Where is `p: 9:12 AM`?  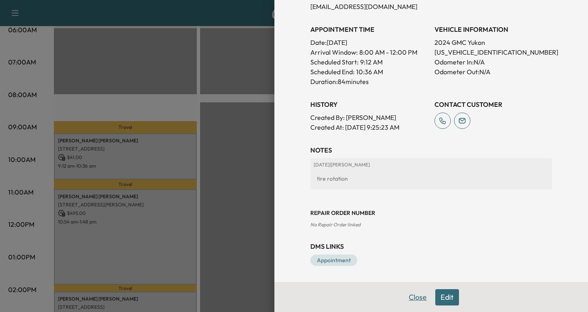
p: 9:12 AM is located at coordinates (371, 62).